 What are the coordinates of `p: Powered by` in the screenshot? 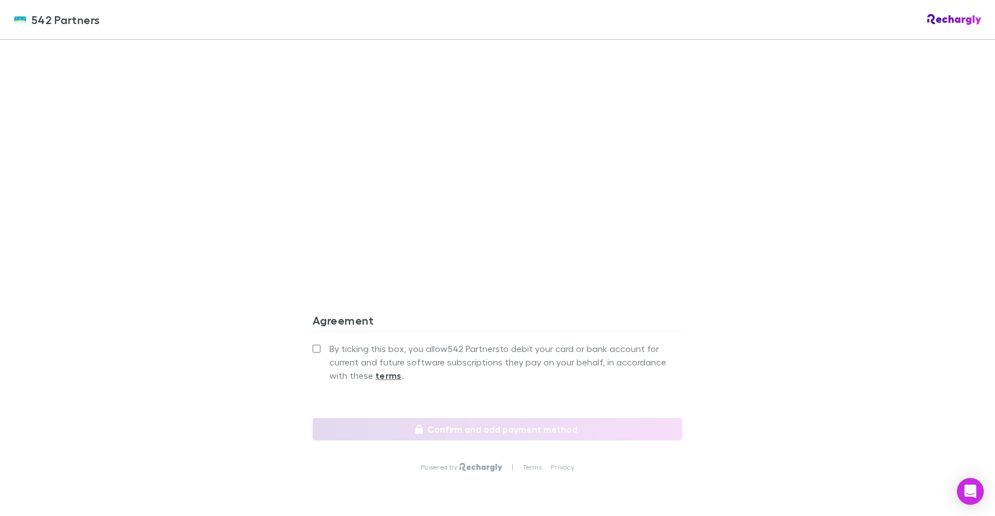 It's located at (440, 468).